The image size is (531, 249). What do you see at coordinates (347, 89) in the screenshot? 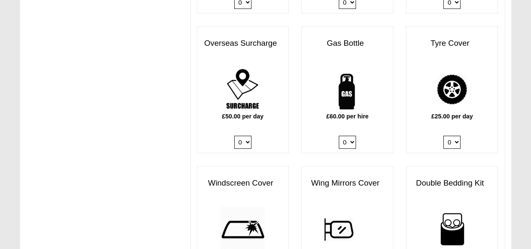
I see `img: gas-bottle.png` at bounding box center [347, 89].